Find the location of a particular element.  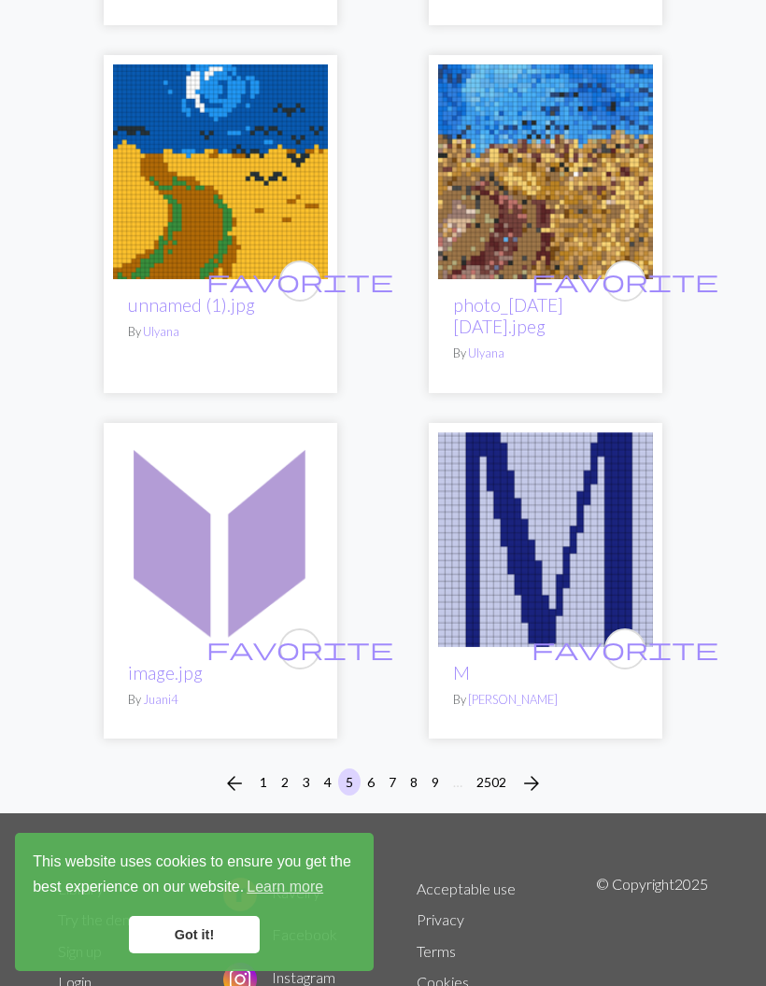

i: Next is located at coordinates (532, 784).